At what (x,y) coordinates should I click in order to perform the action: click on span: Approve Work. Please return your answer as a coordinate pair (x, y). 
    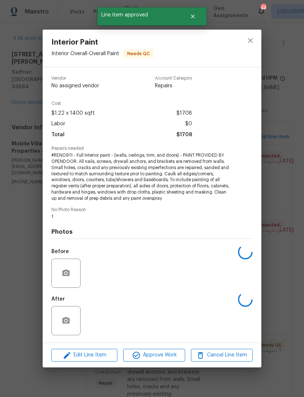
    Looking at the image, I should click on (154, 355).